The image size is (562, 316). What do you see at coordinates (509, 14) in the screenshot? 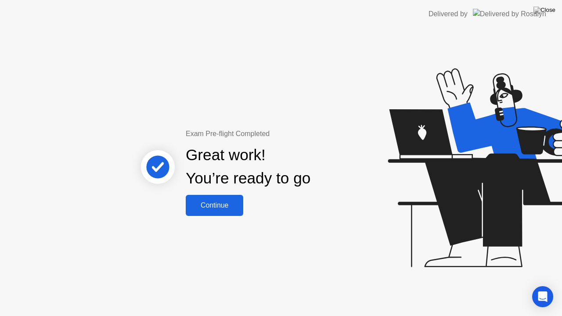
I see `img: Delivered by Rosalyn` at bounding box center [509, 14].